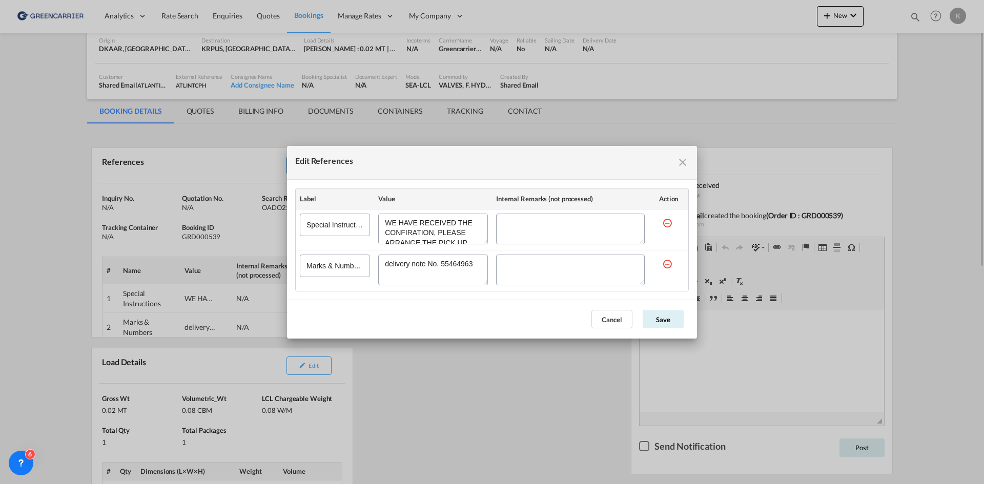 The height and width of the screenshot is (484, 984). What do you see at coordinates (324, 162) in the screenshot?
I see `div: Edit References` at bounding box center [324, 162].